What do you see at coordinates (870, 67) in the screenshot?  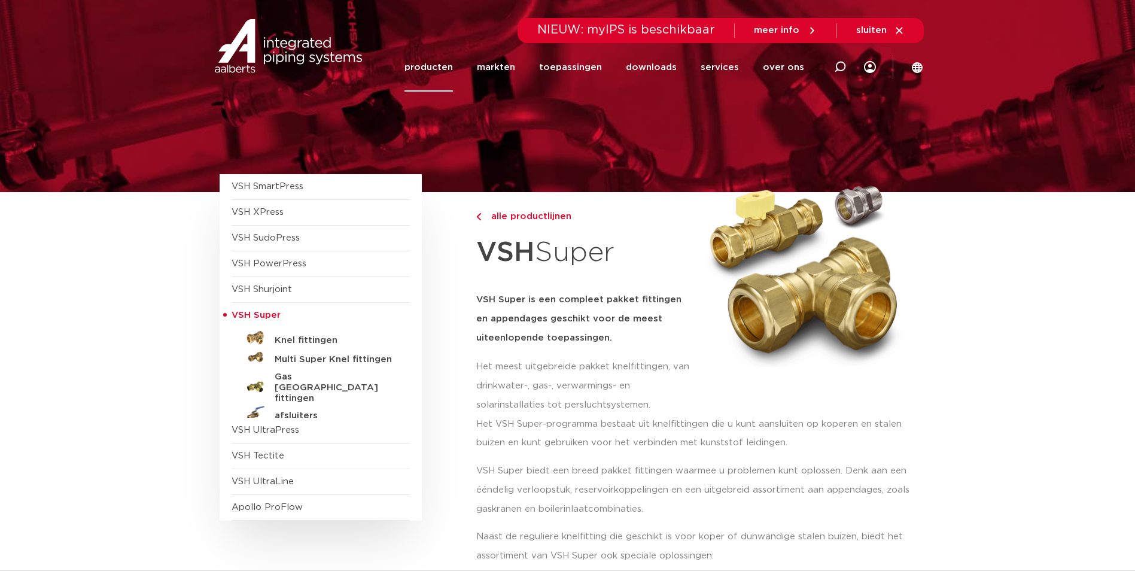 I see `div: my IPS` at bounding box center [870, 67].